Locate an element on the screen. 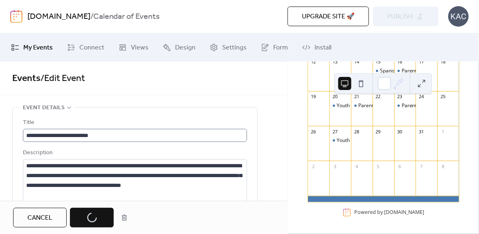  div: Parent Support Group - Spanish Speaking is located at coordinates (405, 71).